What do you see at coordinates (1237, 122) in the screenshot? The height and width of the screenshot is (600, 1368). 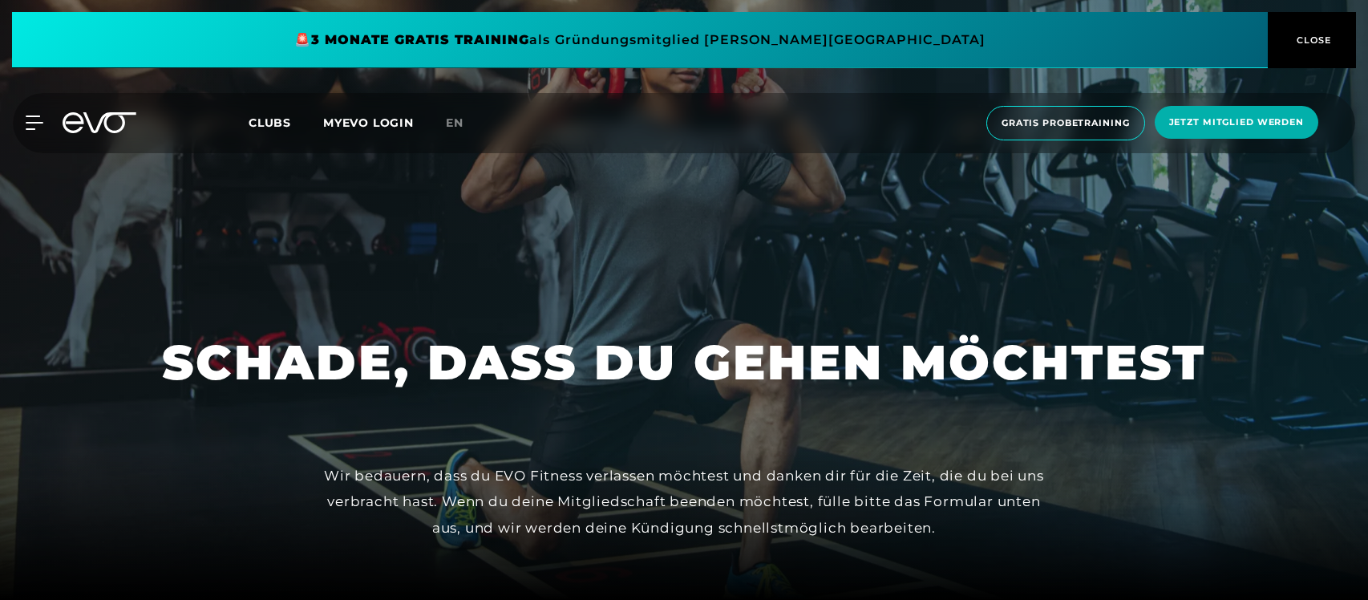 I see `span: Jetzt Mitglied werden` at bounding box center [1237, 122].